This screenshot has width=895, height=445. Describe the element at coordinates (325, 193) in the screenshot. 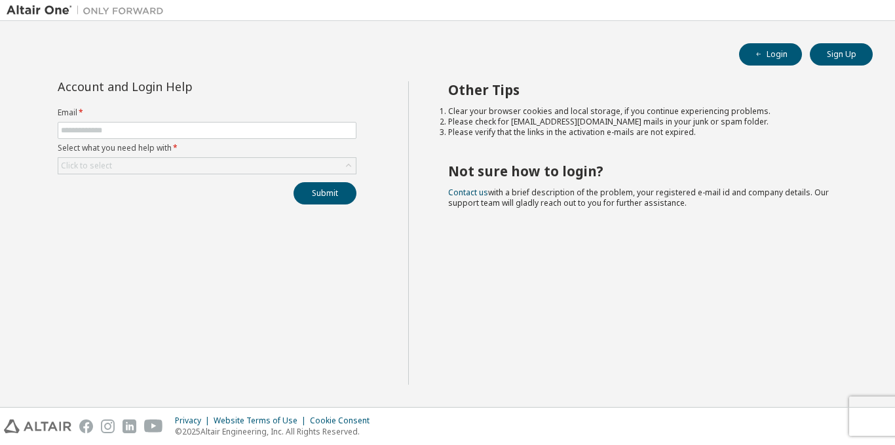

I see `button: Submit` at that location.